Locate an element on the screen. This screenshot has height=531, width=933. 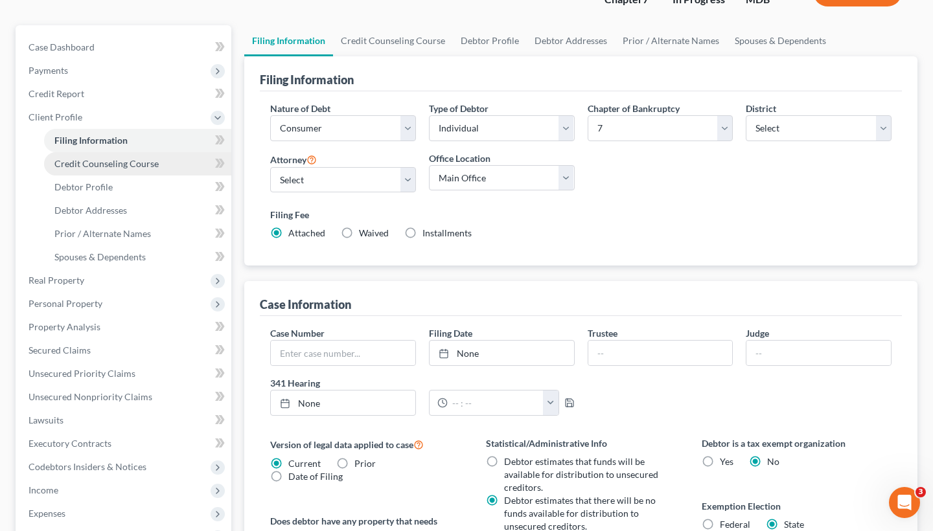
label: 341 Hearing is located at coordinates (422, 383).